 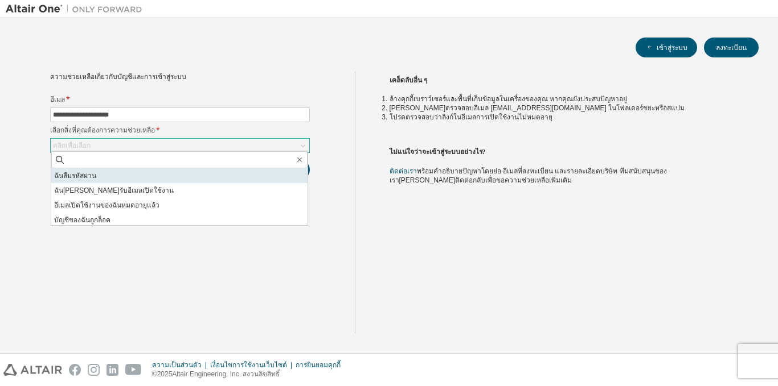 What do you see at coordinates (731, 47) in the screenshot?
I see `font: ลงทะเบียน` at bounding box center [731, 47].